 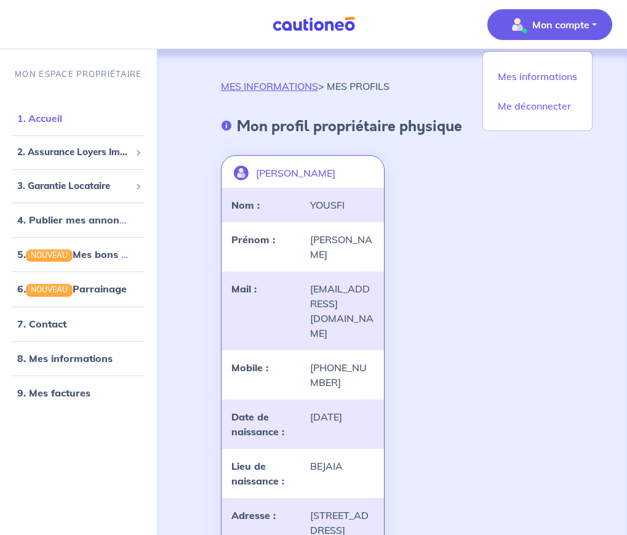 What do you see at coordinates (74, 152) in the screenshot?
I see `span: 2. Assurance Loyers Impayés` at bounding box center [74, 152].